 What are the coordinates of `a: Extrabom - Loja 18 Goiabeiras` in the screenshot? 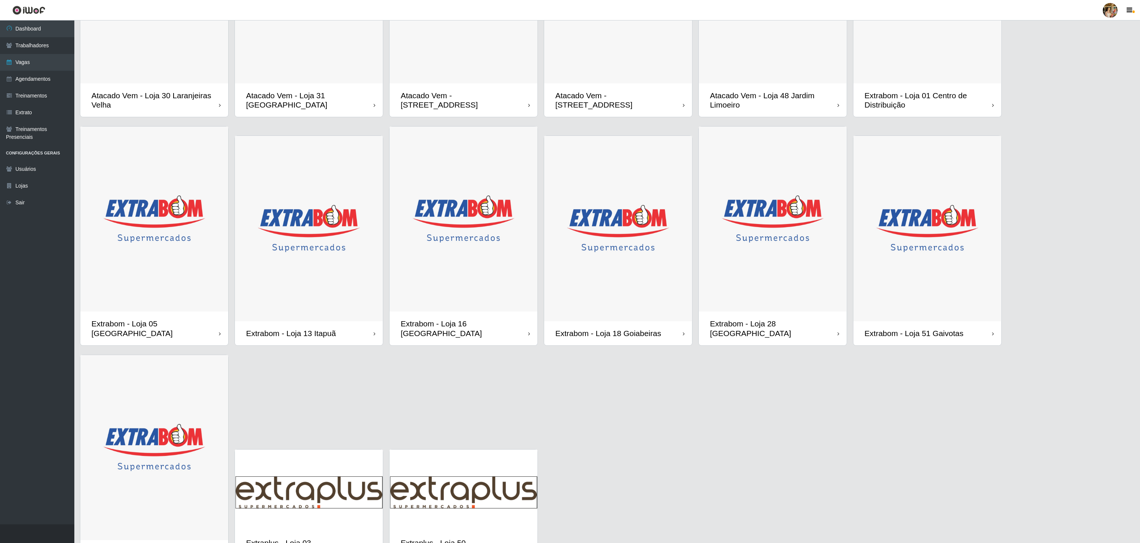 It's located at (618, 240).